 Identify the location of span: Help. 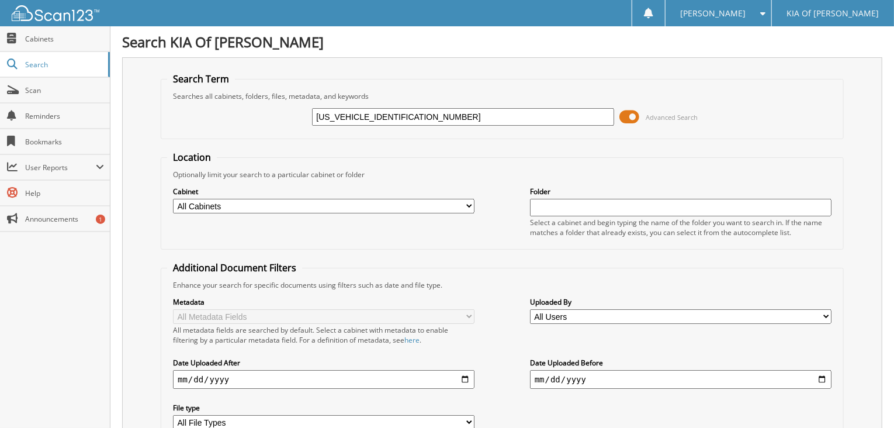
(64, 193).